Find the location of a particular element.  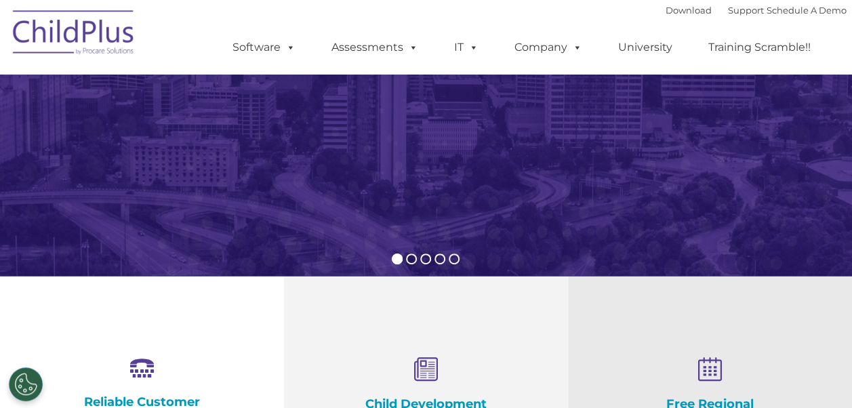

a: Schedule A Demo is located at coordinates (806, 10).